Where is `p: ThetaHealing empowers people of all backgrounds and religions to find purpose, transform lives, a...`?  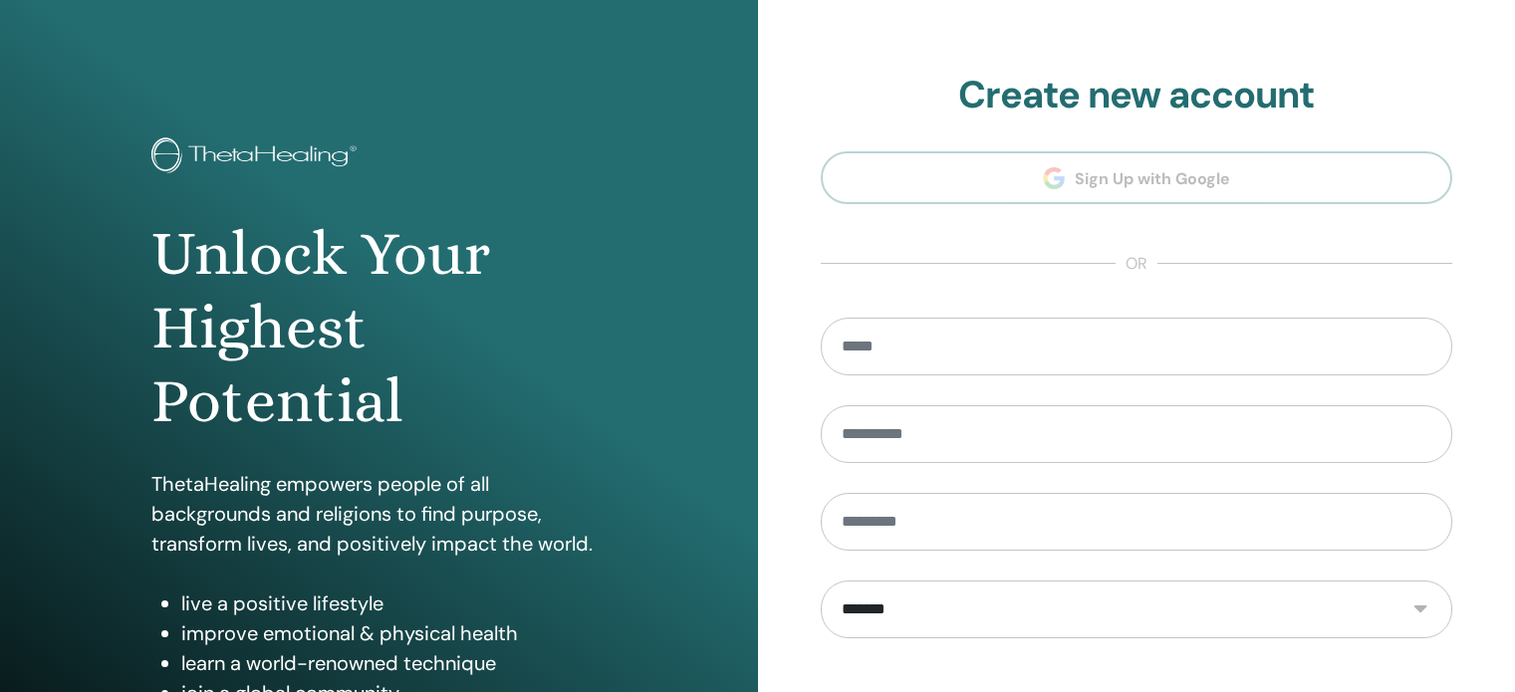 p: ThetaHealing empowers people of all backgrounds and religions to find purpose, transform lives, a... is located at coordinates (379, 514).